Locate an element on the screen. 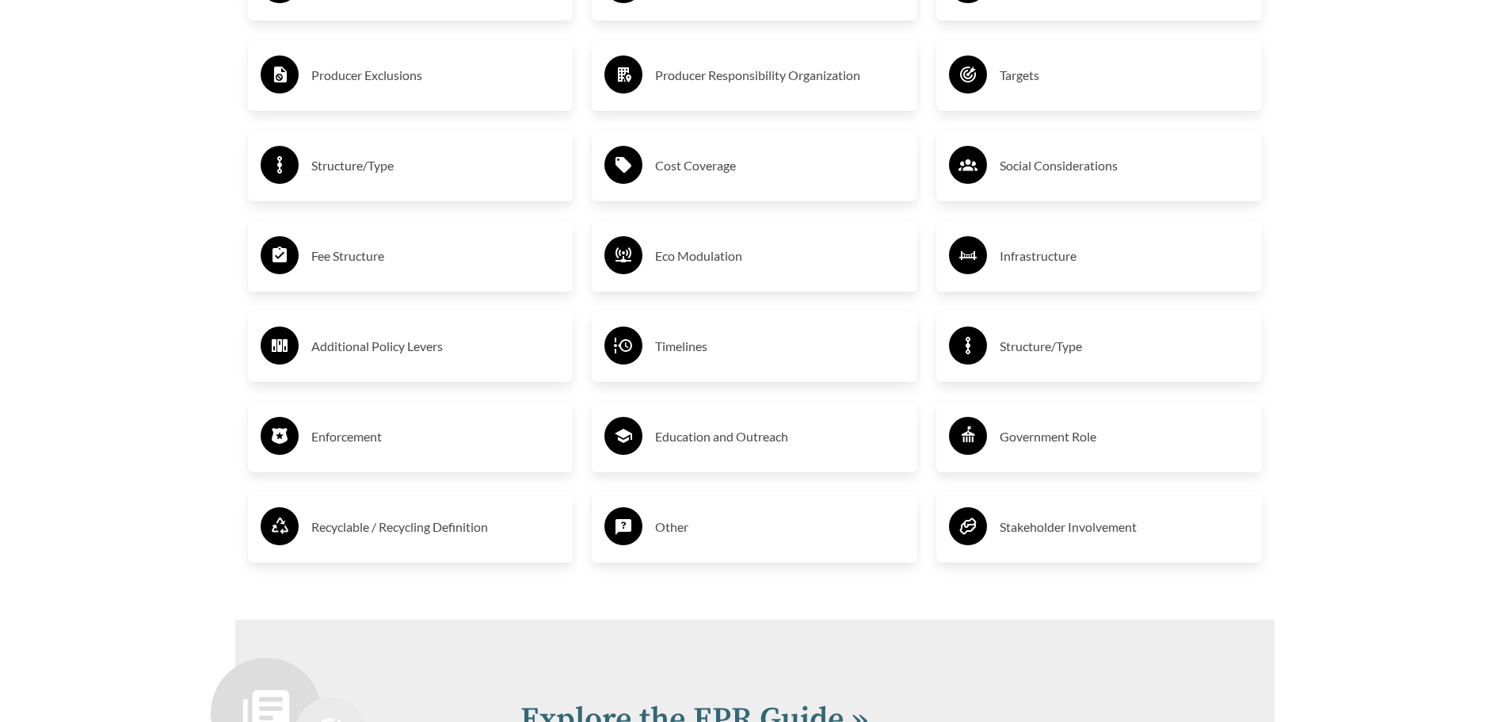 The image size is (1509, 722). h3: Government Role is located at coordinates (1124, 436).